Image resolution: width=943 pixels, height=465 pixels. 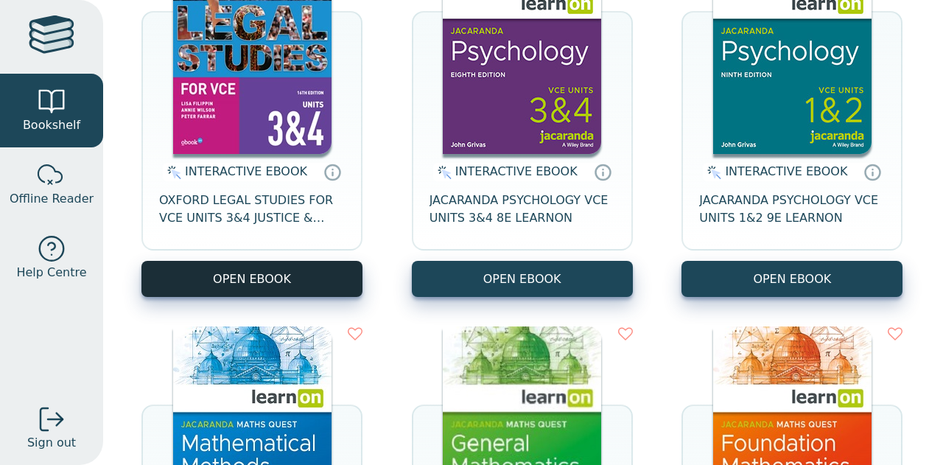 I want to click on span: OXFORD LEGAL STUDIES FOR VCE UNITS 3&4 JUSTICE & OUTCOMES STUDENT OBOOK + ASSESS 16E, so click(x=252, y=209).